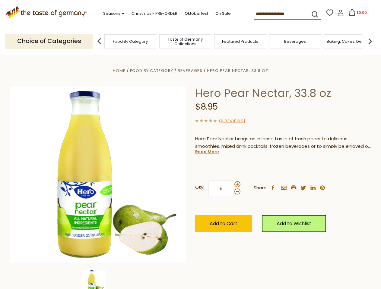  What do you see at coordinates (119, 70) in the screenshot?
I see `a: Home` at bounding box center [119, 70].